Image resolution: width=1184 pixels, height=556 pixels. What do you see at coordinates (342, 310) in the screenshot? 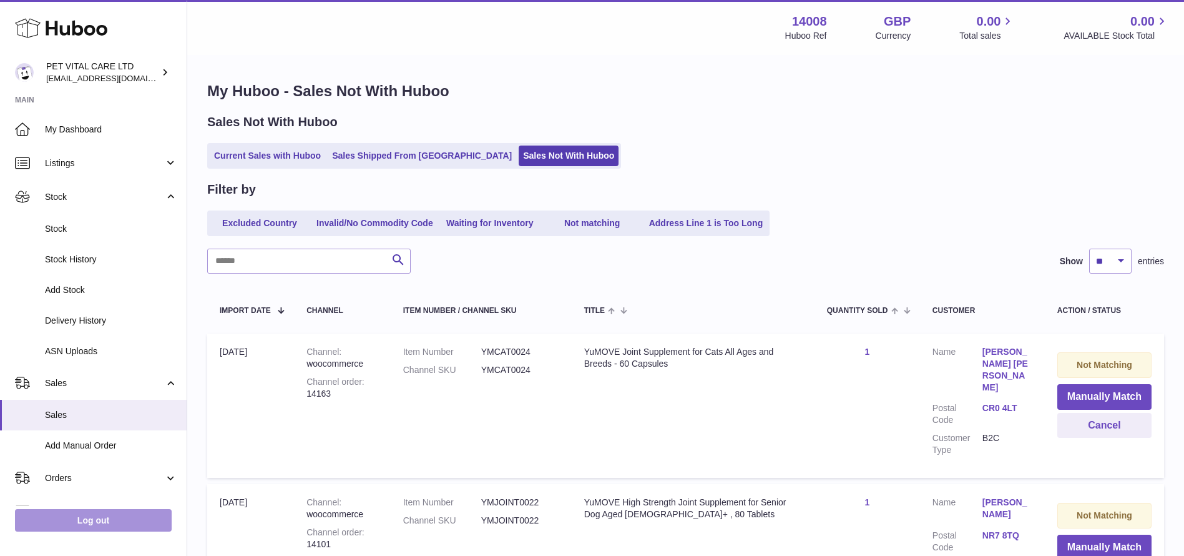
I see `div: Channel` at bounding box center [342, 310].